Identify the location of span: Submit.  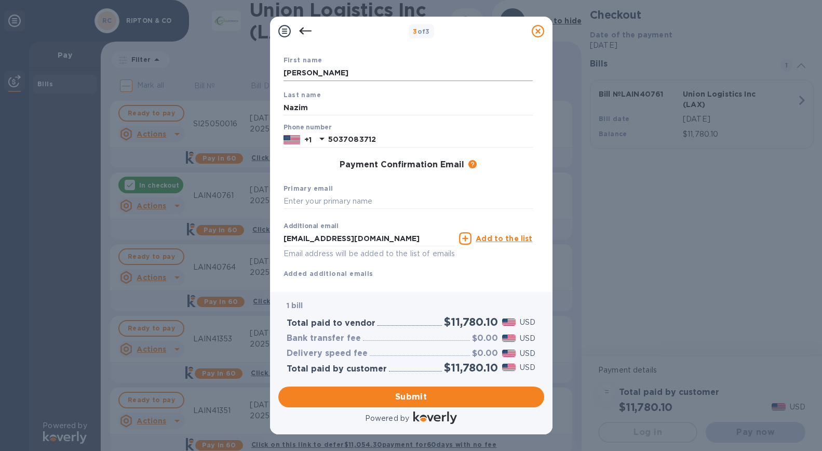
(411, 397).